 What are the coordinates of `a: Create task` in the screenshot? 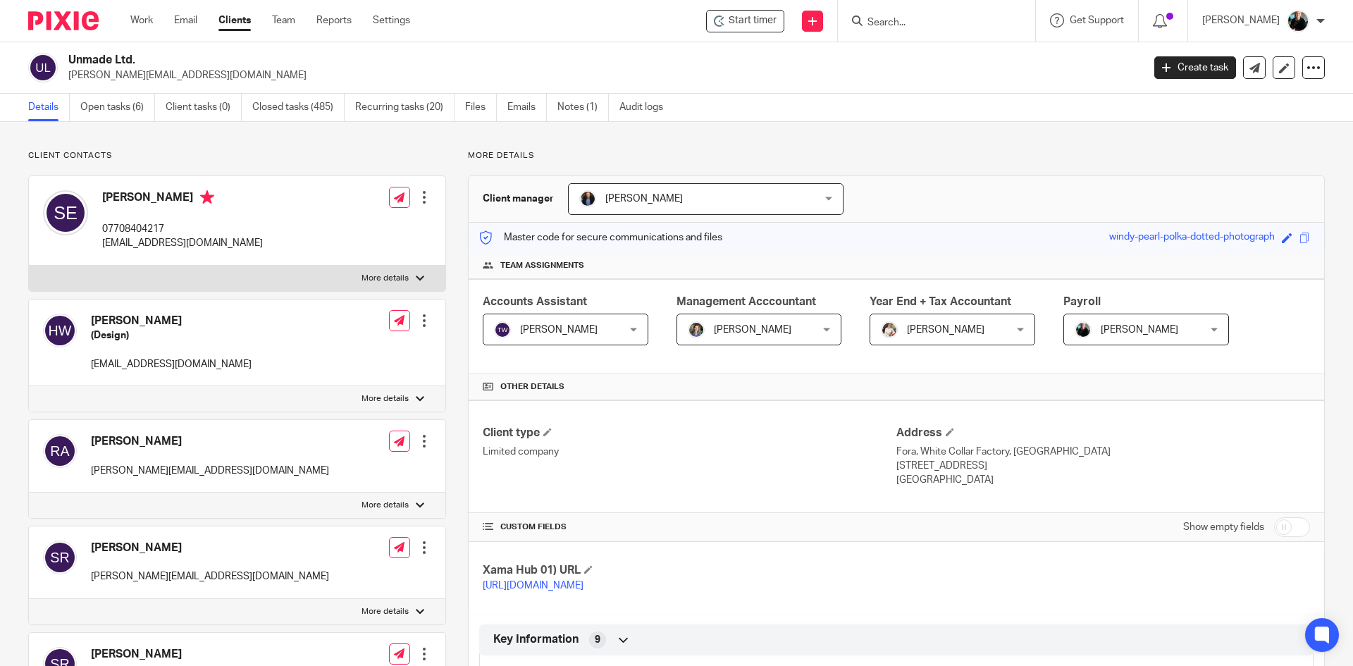 It's located at (1195, 68).